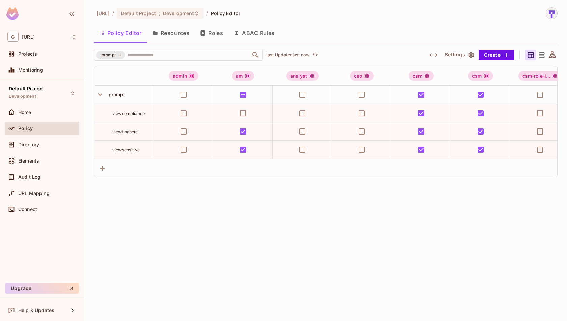 Image resolution: width=567 pixels, height=321 pixels. I want to click on span: viewsensitive, so click(126, 150).